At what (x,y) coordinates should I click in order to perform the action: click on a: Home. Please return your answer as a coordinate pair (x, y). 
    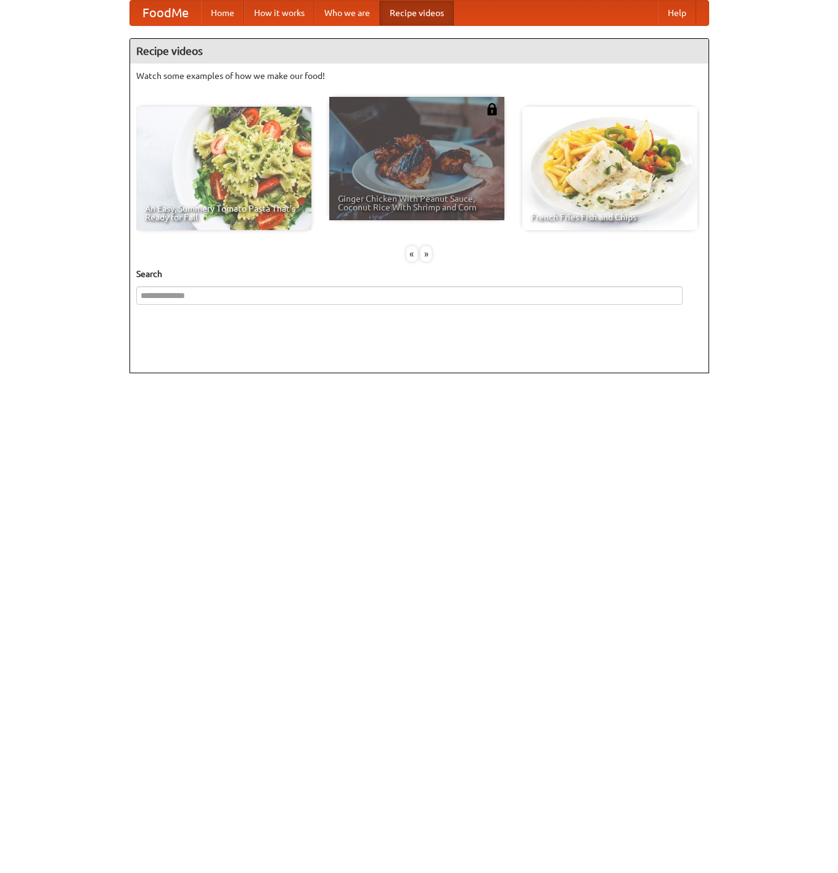
    Looking at the image, I should click on (223, 13).